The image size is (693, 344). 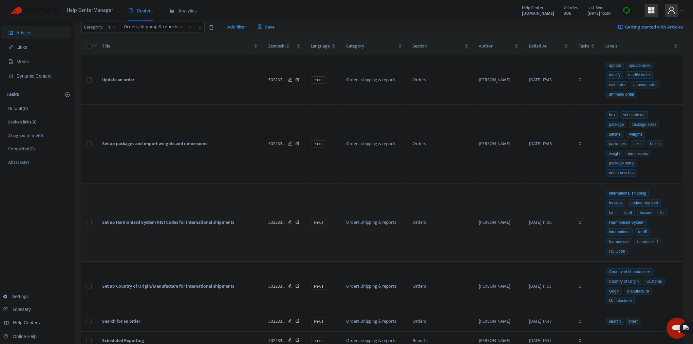 What do you see at coordinates (17, 309) in the screenshot?
I see `a: Glossary` at bounding box center [17, 309].